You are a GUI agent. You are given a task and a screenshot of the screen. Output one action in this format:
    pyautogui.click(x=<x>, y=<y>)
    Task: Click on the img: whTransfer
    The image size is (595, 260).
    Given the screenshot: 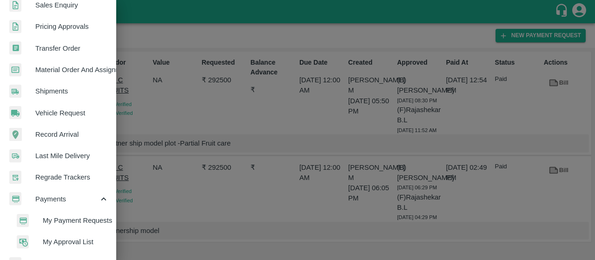 What is the action you would take?
    pyautogui.click(x=15, y=48)
    